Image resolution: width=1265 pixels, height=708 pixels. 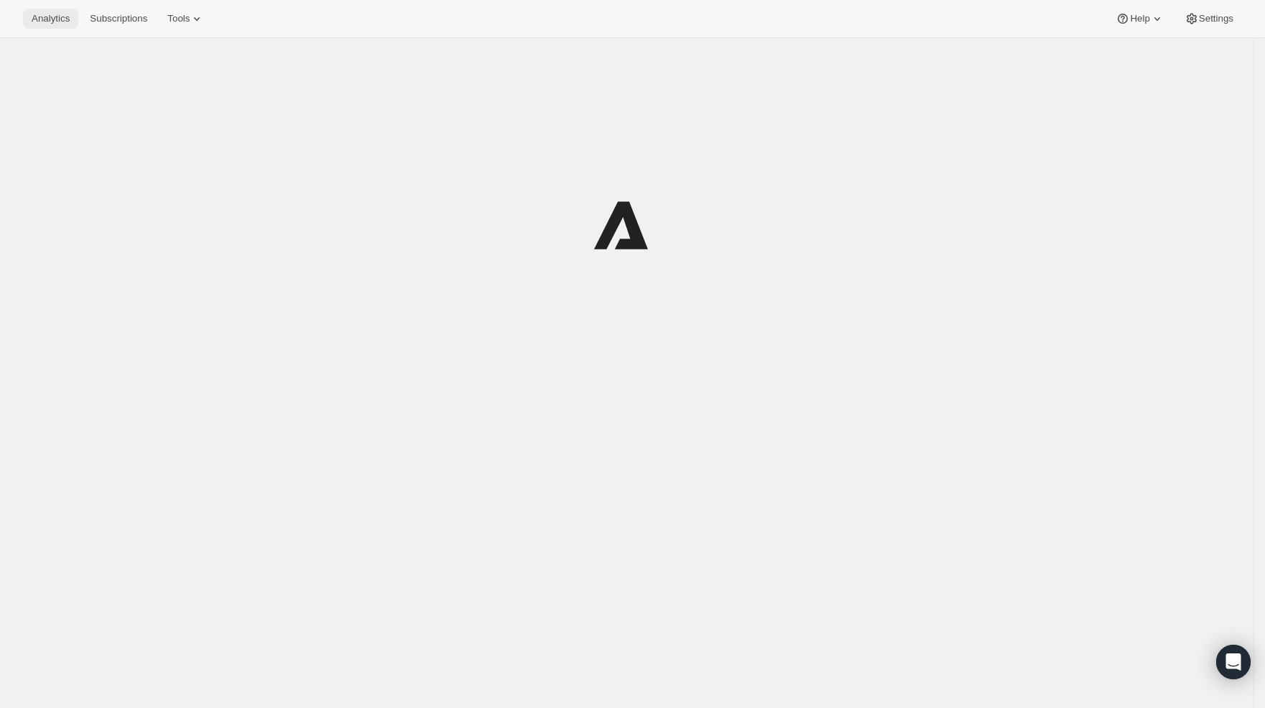 What do you see at coordinates (119, 19) in the screenshot?
I see `button: Subscriptions` at bounding box center [119, 19].